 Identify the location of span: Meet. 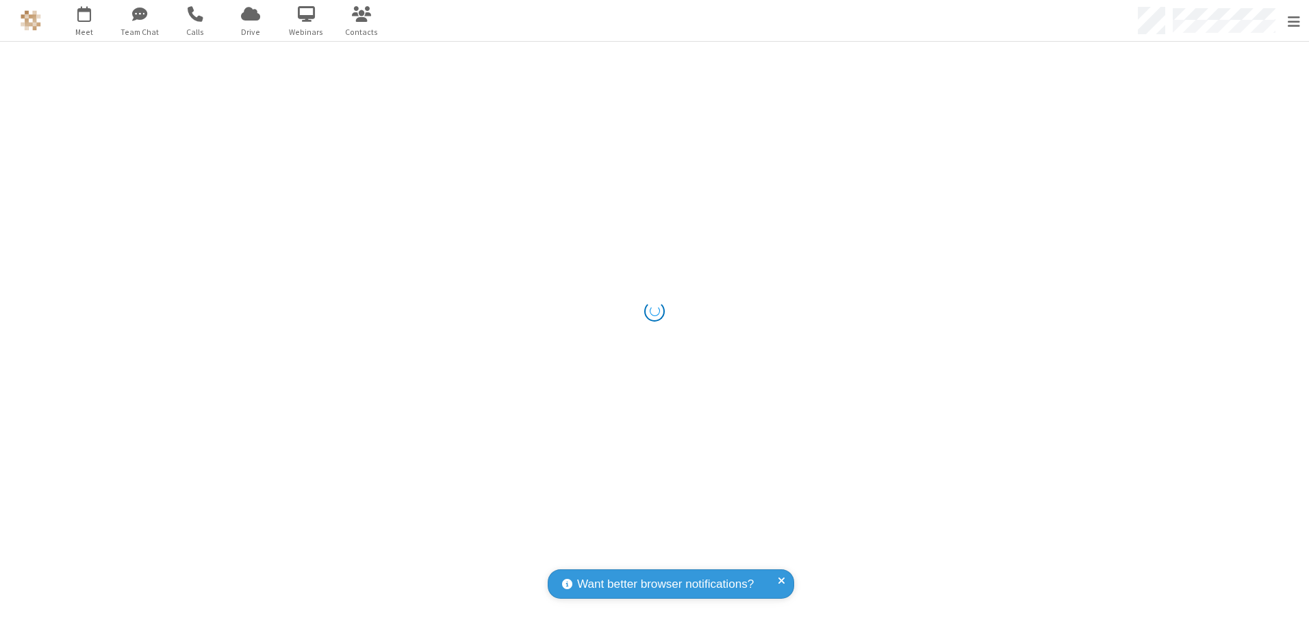
(84, 32).